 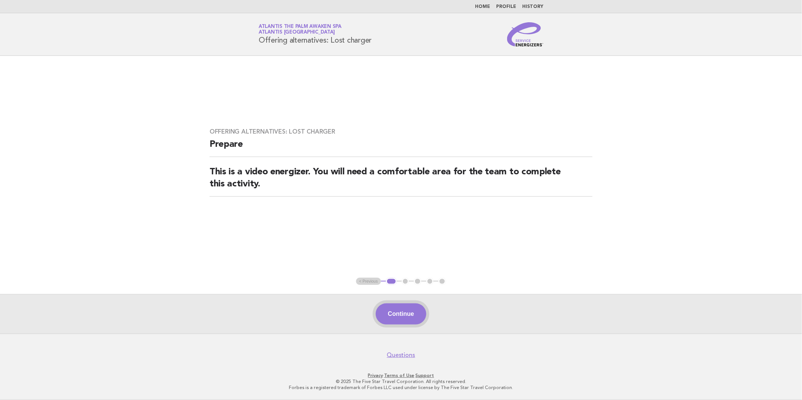 What do you see at coordinates (401, 355) in the screenshot?
I see `a: Questions` at bounding box center [401, 355].